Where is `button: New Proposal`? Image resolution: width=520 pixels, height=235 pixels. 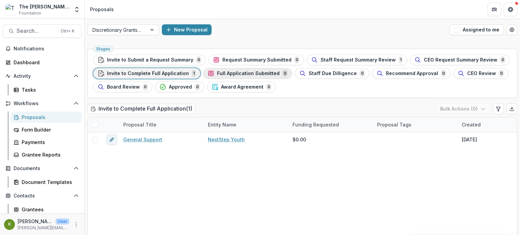
button: New Proposal is located at coordinates (187, 30).